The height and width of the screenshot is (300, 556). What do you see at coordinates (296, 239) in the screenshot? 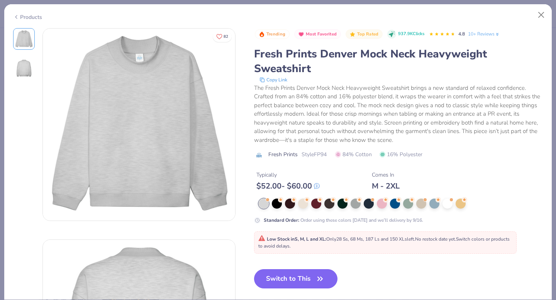
I see `strong: Low Stock in S, M, L and XL :` at bounding box center [296, 239].